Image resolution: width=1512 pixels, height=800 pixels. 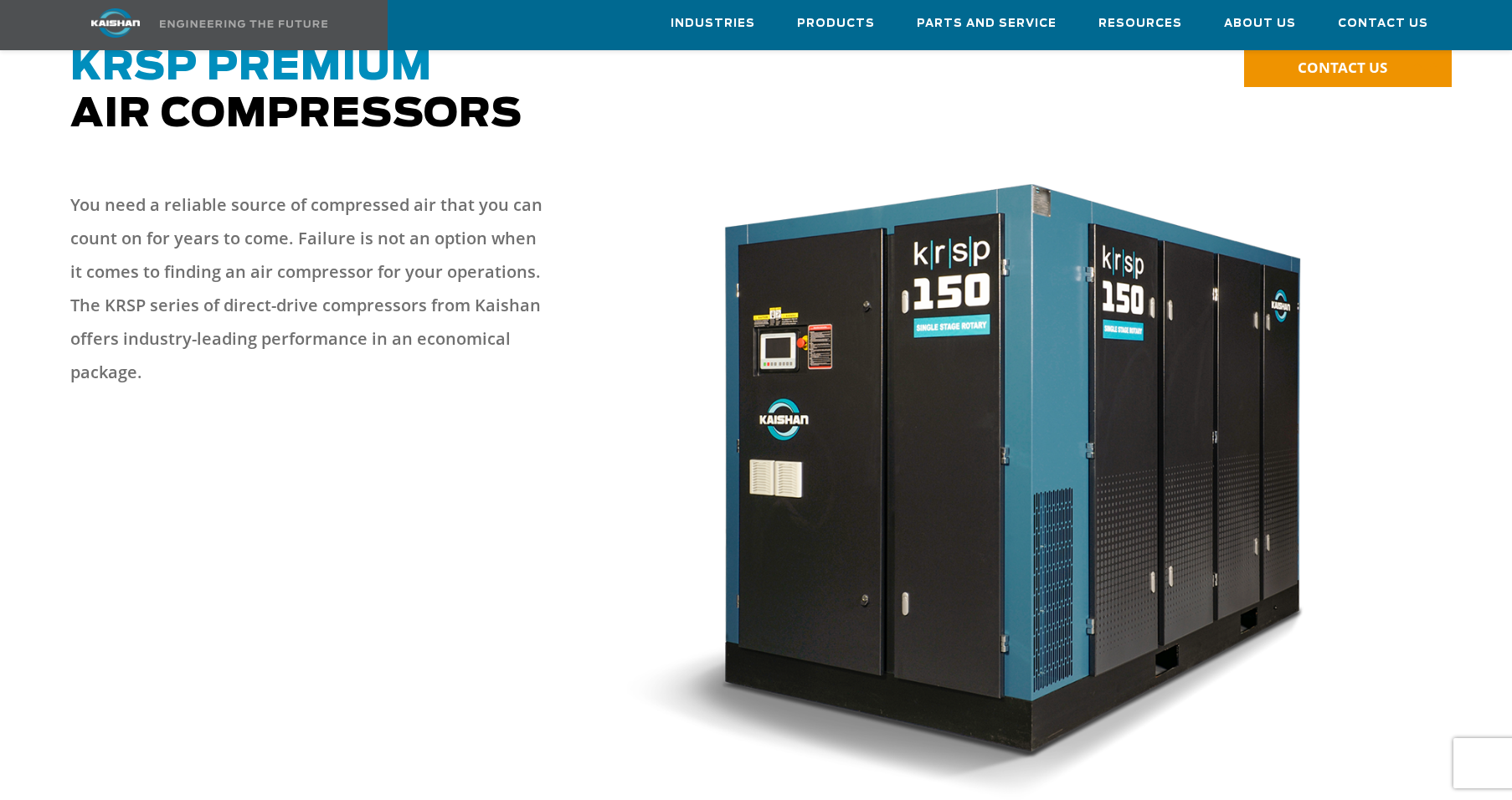 I want to click on span: Industries, so click(x=713, y=24).